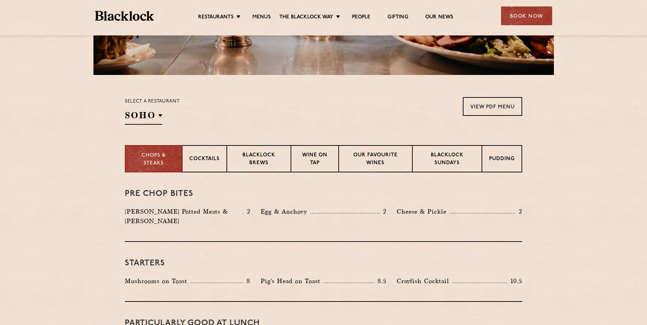 The height and width of the screenshot is (325, 647). What do you see at coordinates (323, 264) in the screenshot?
I see `h3: Starters` at bounding box center [323, 264].